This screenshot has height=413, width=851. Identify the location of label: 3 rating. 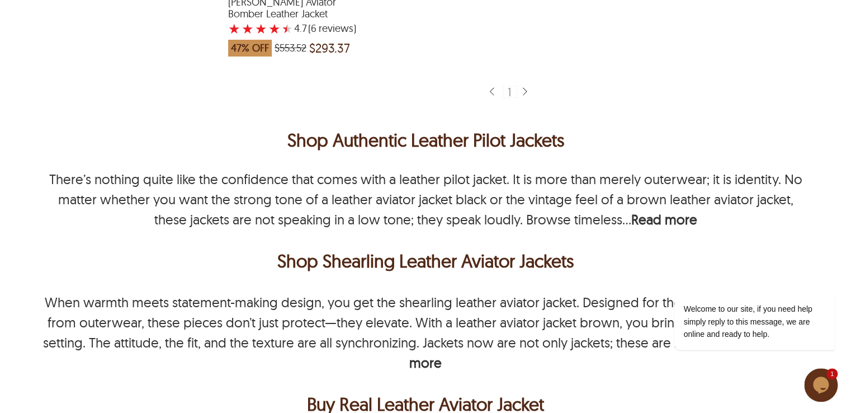
(261, 29).